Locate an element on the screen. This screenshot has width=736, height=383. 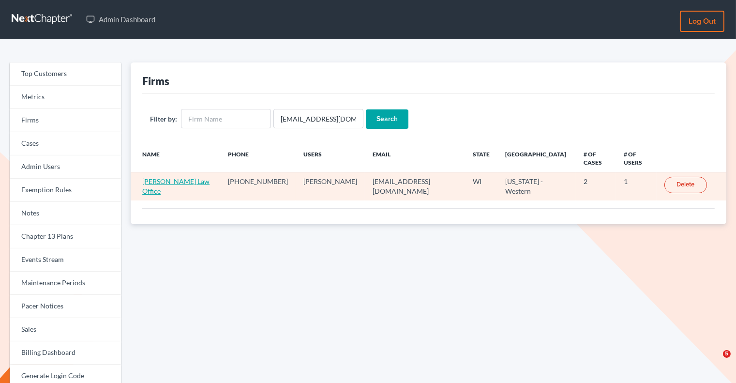
span: 5 is located at coordinates (727, 354).